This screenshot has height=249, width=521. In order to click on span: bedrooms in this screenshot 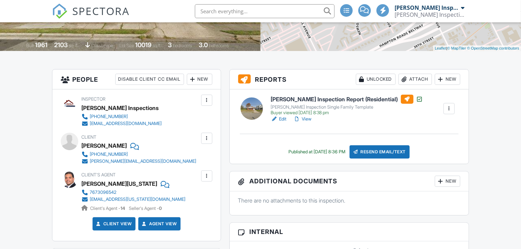, I will do `click(182, 45)`.